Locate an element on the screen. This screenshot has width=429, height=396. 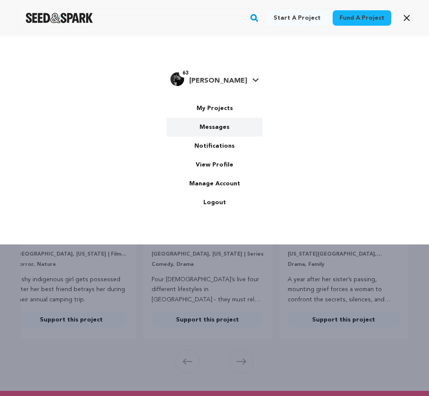
a: My Projects is located at coordinates (215, 108).